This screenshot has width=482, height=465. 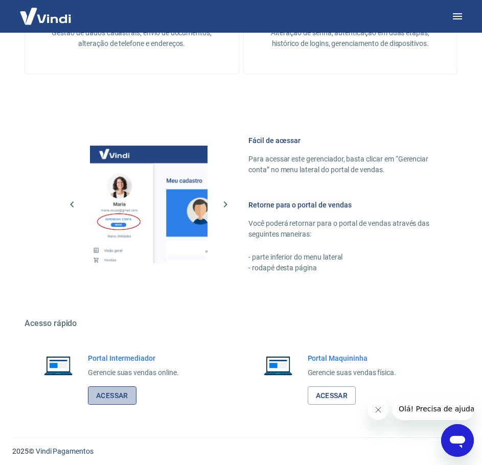 What do you see at coordinates (64, 452) in the screenshot?
I see `a: Vindi Pagamentos` at bounding box center [64, 452].